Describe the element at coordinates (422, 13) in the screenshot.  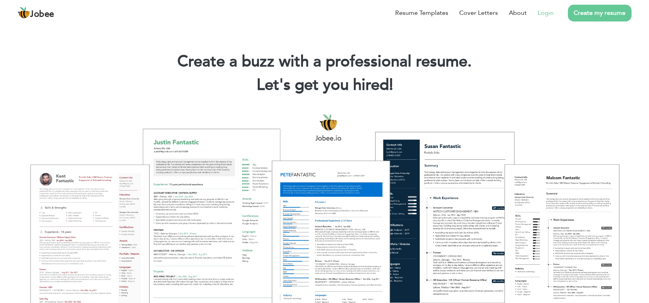
I see `a: Resume Templates` at that location.